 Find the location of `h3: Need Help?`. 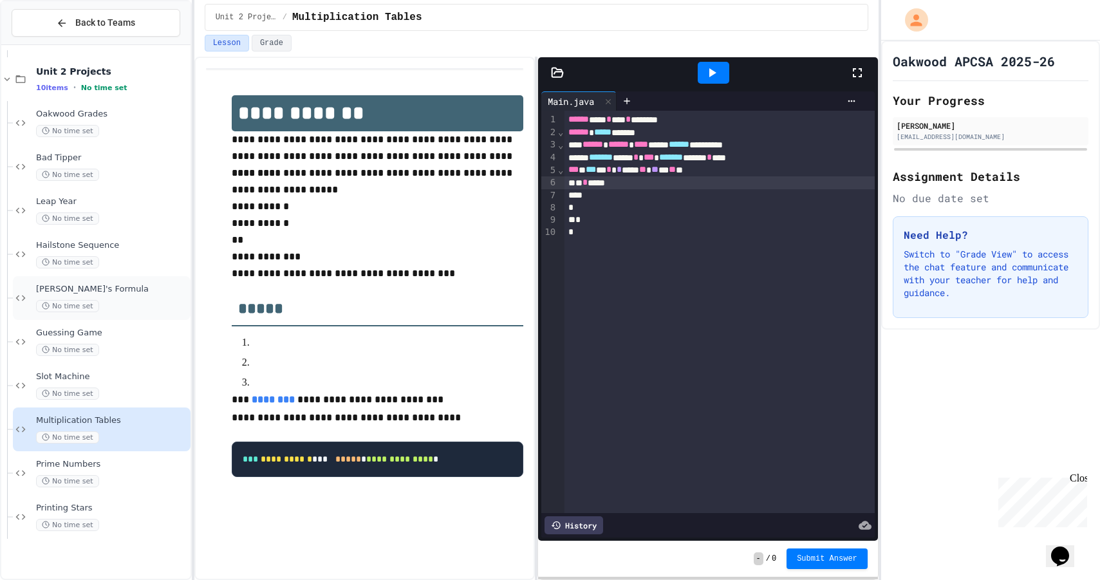

h3: Need Help? is located at coordinates (990, 235).